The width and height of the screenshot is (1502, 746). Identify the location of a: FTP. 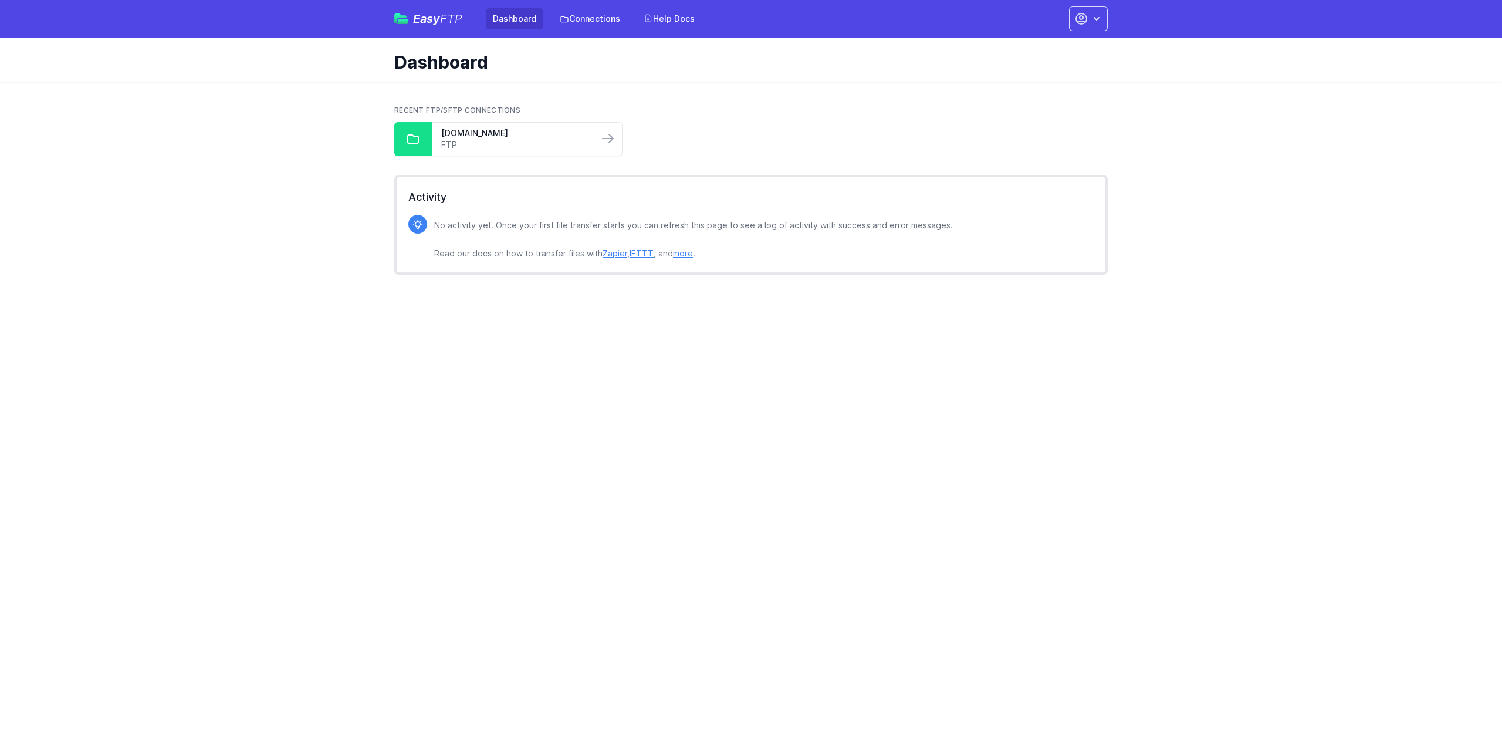
(515, 145).